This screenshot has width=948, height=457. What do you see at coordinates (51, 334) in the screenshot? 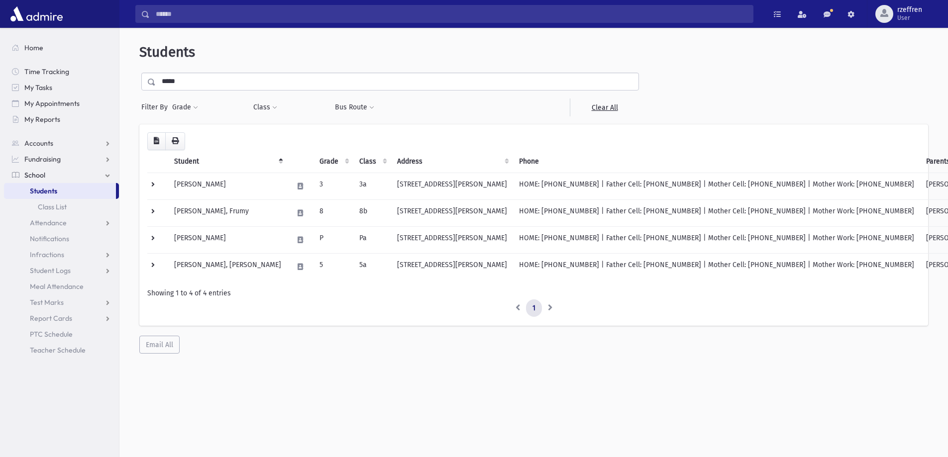
I see `span: PTC Schedule` at bounding box center [51, 334].